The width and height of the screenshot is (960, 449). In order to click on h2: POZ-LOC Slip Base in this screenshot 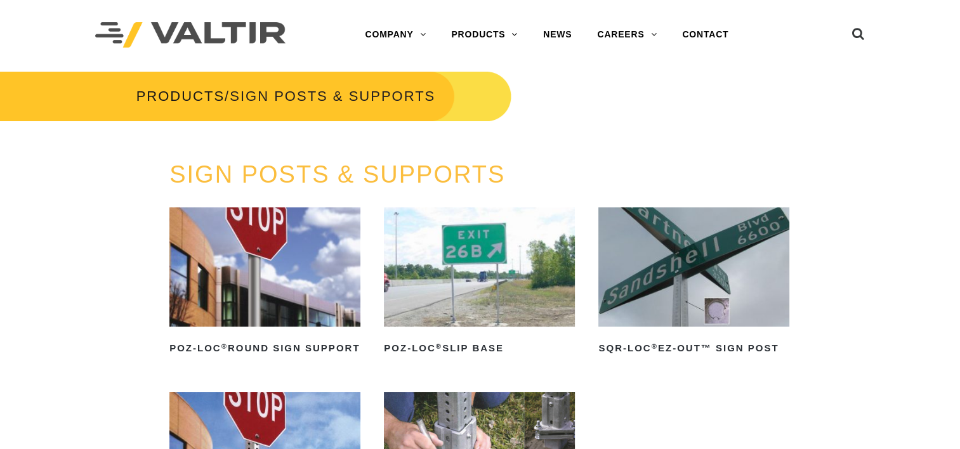, I will do `click(479, 348)`.